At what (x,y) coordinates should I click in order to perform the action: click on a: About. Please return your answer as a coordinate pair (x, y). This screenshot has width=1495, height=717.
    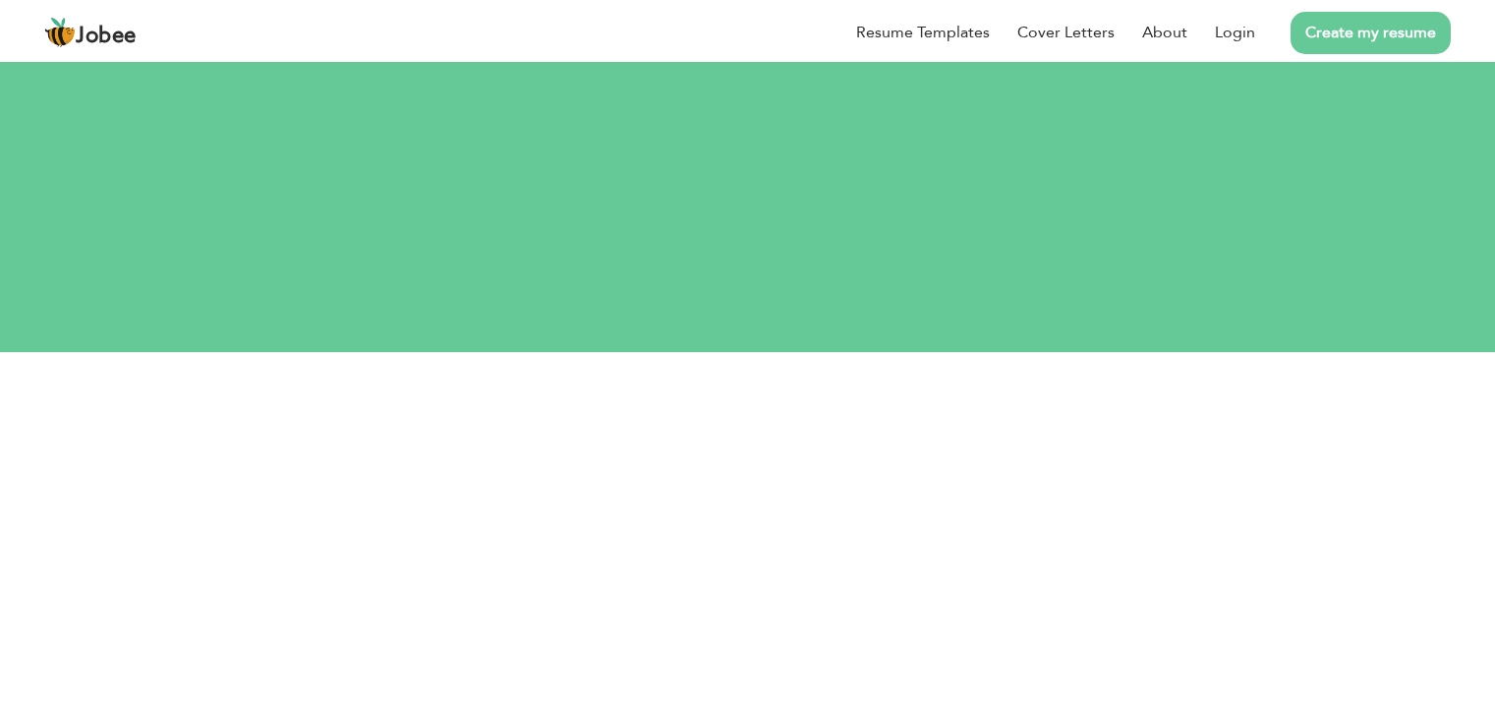
    Looking at the image, I should click on (1165, 32).